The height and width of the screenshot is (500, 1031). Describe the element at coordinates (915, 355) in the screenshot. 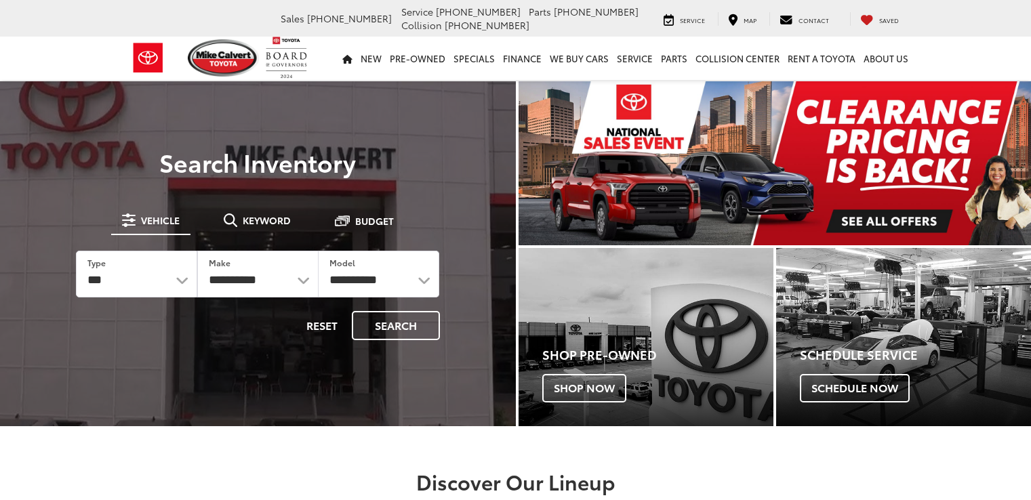

I see `h4: Schedule Service` at that location.